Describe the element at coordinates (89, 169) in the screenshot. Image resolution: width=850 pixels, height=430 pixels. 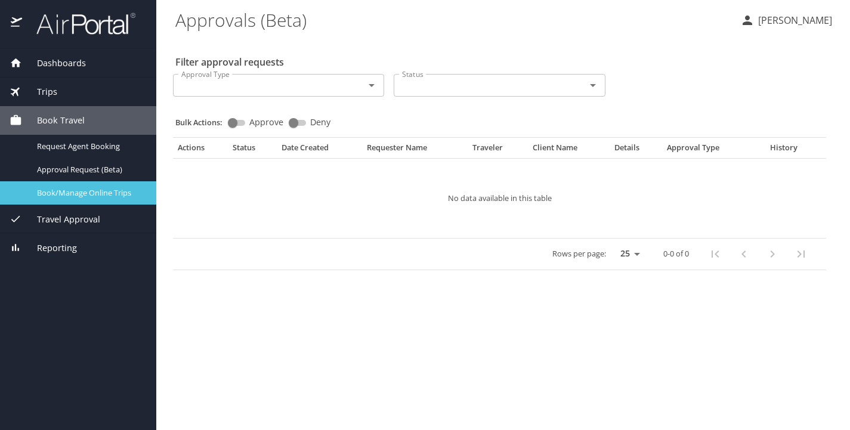
I see `span: Approval Request (Beta)` at that location.